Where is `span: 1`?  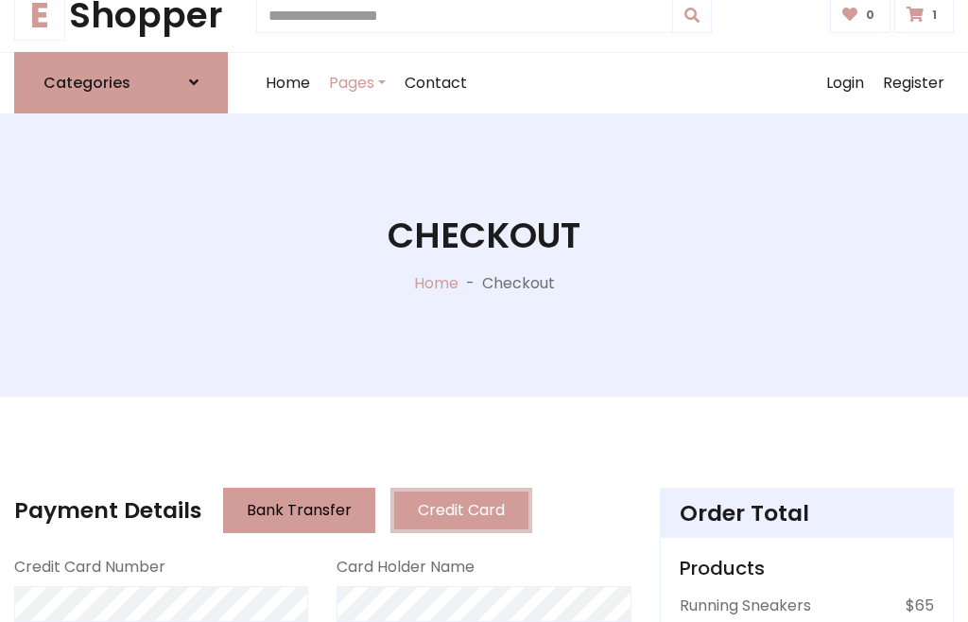
span: 1 is located at coordinates (934, 15).